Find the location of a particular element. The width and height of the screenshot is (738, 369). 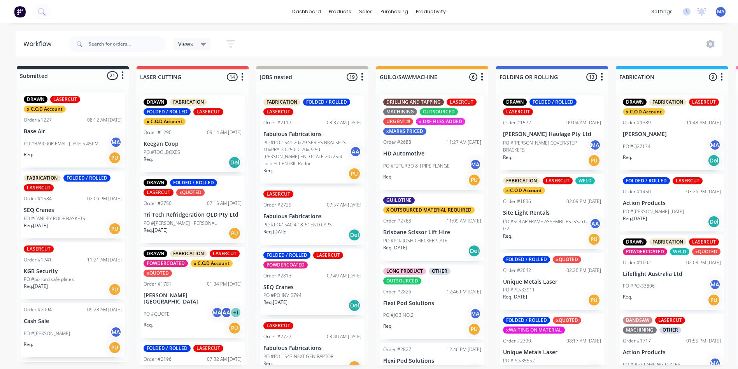

div: Order #1584 is located at coordinates (38, 198).